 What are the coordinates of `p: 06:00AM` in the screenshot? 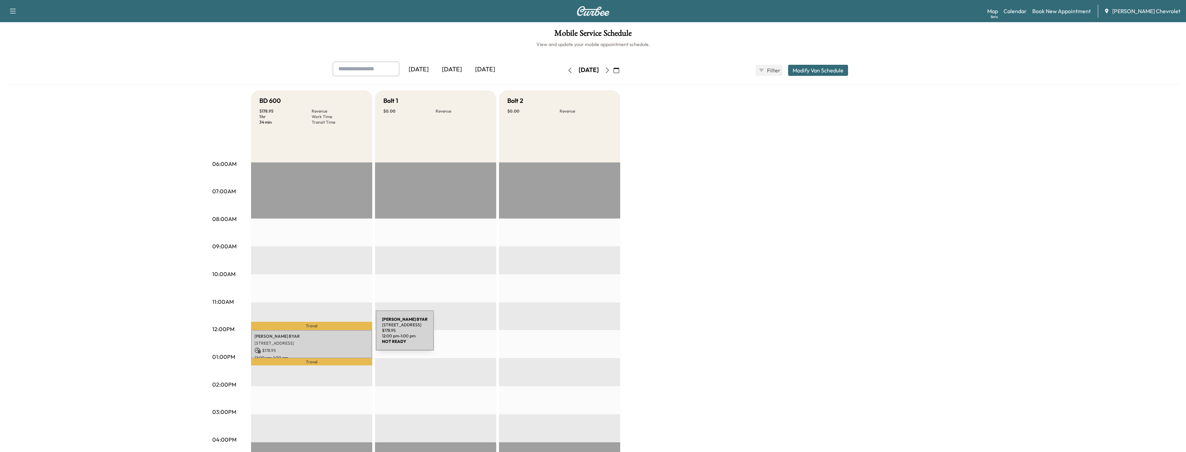 It's located at (224, 164).